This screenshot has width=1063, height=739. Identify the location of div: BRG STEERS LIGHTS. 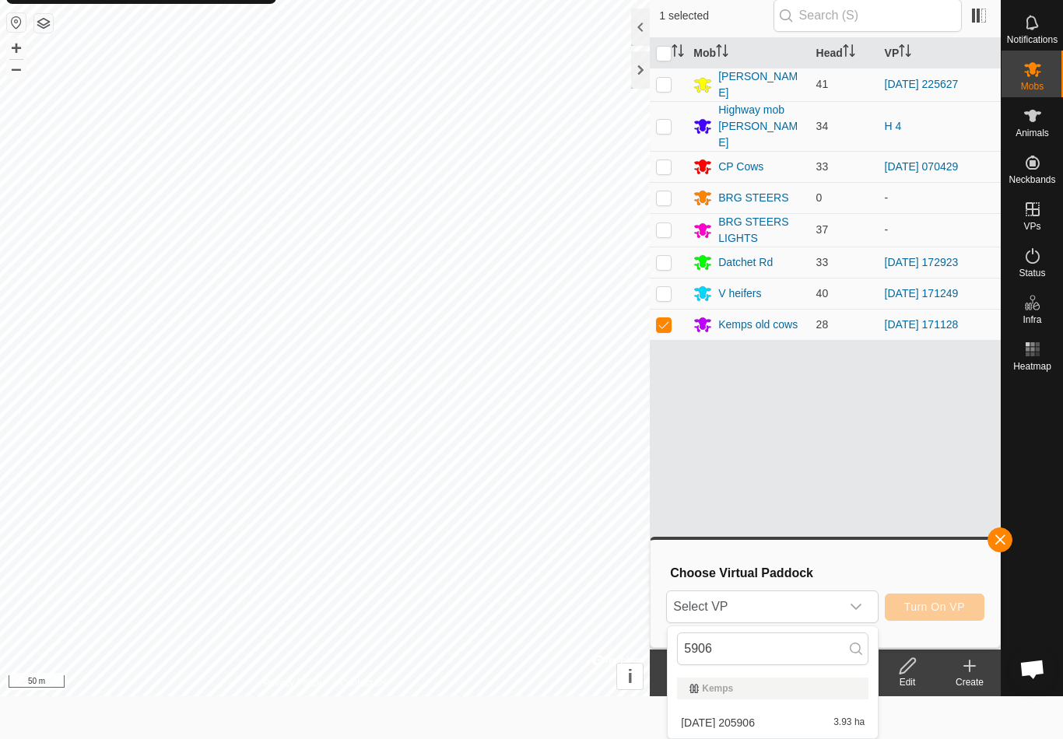
(760, 230).